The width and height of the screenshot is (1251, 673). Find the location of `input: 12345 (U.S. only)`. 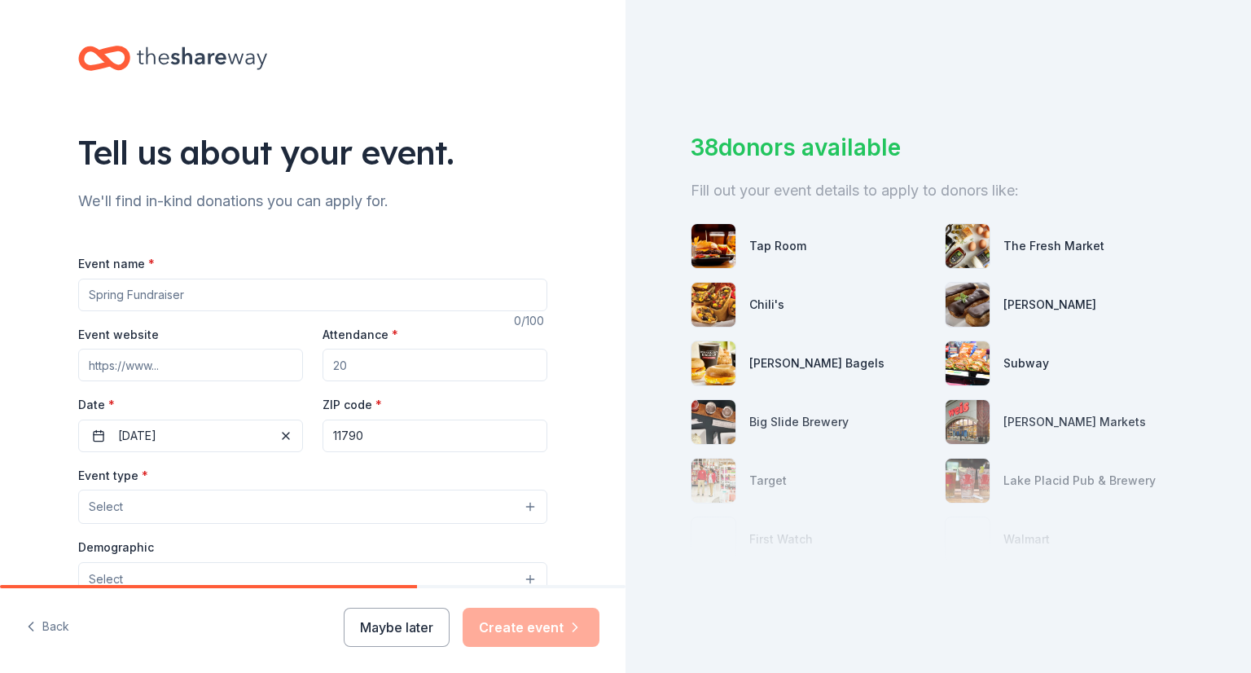

input: 12345 (U.S. only) is located at coordinates (435, 436).